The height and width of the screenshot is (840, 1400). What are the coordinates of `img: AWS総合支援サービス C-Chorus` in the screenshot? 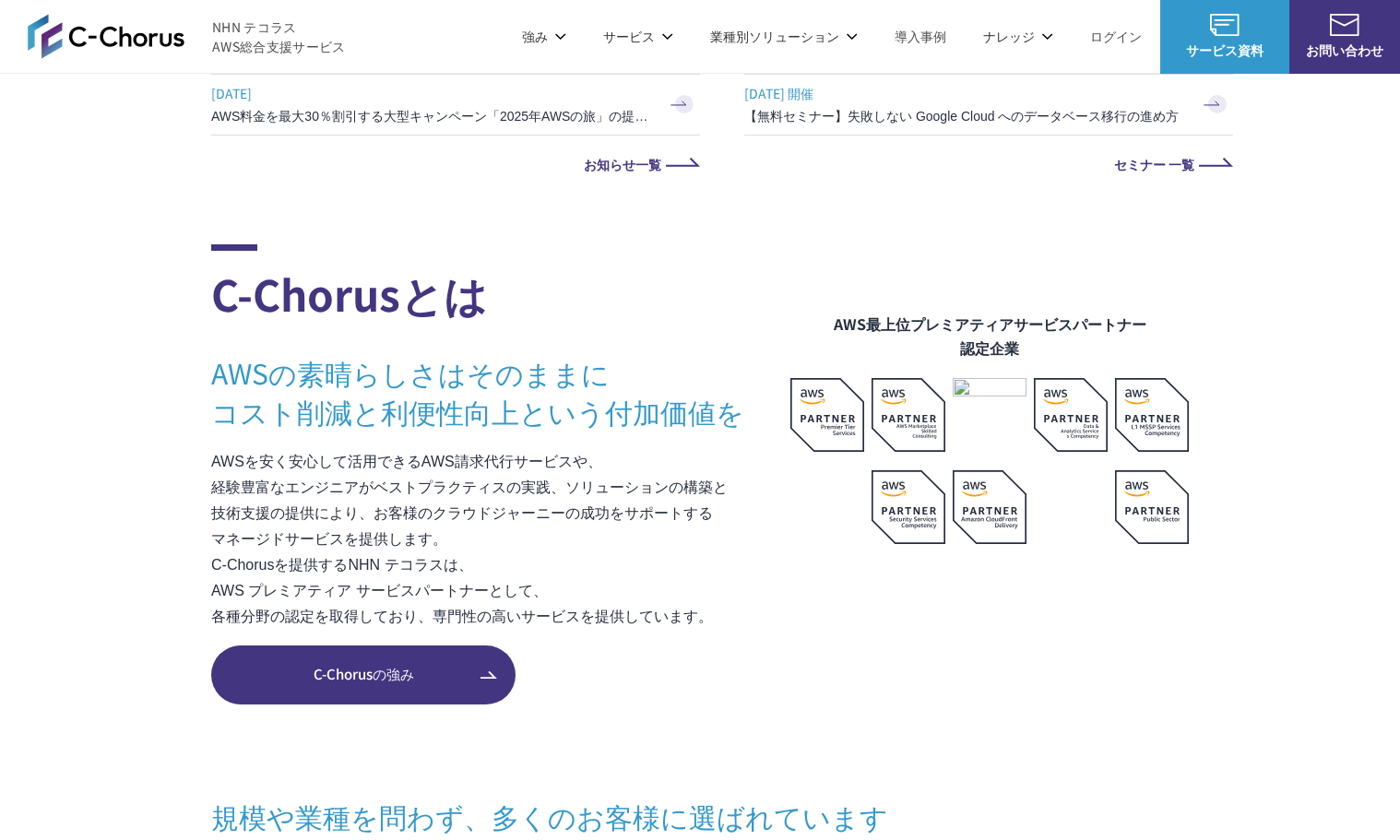 It's located at (106, 36).